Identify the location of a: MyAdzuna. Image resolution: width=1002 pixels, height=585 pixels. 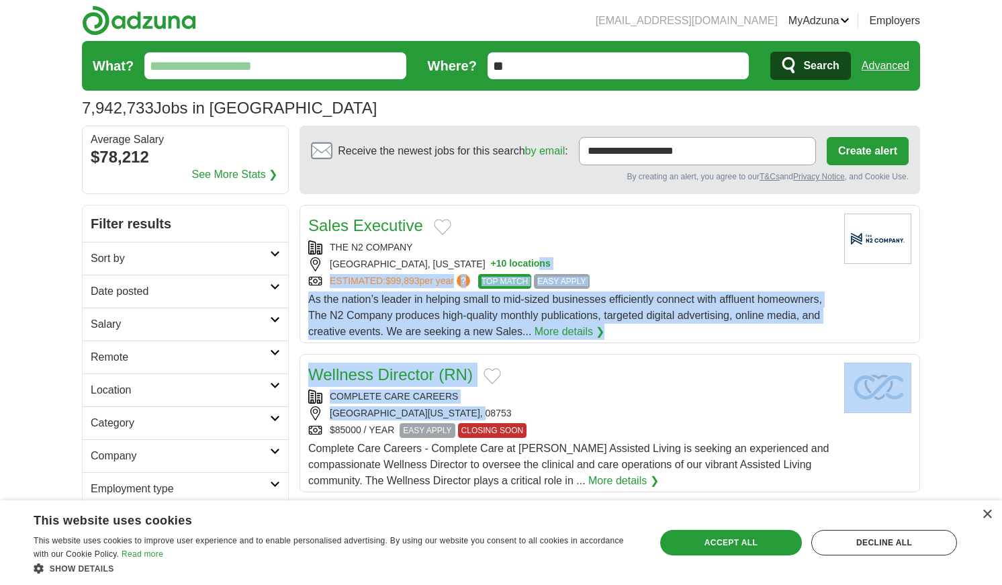
(819, 21).